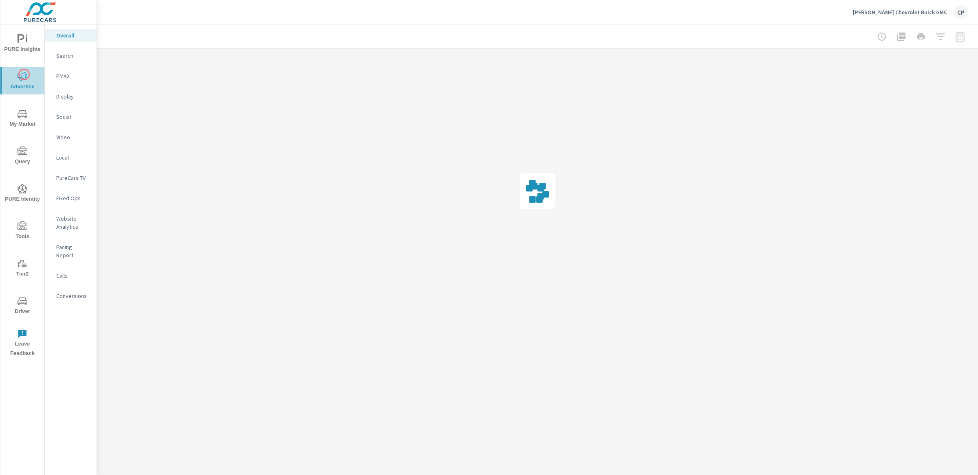 This screenshot has height=475, width=978. What do you see at coordinates (22, 231) in the screenshot?
I see `span: Tools` at bounding box center [22, 231].